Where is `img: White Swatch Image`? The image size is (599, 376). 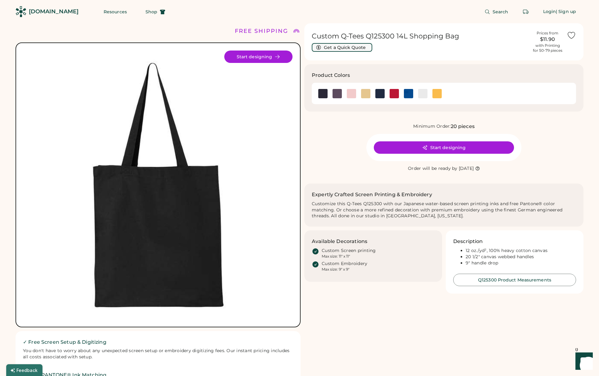
img: White Swatch Image is located at coordinates (423, 94).